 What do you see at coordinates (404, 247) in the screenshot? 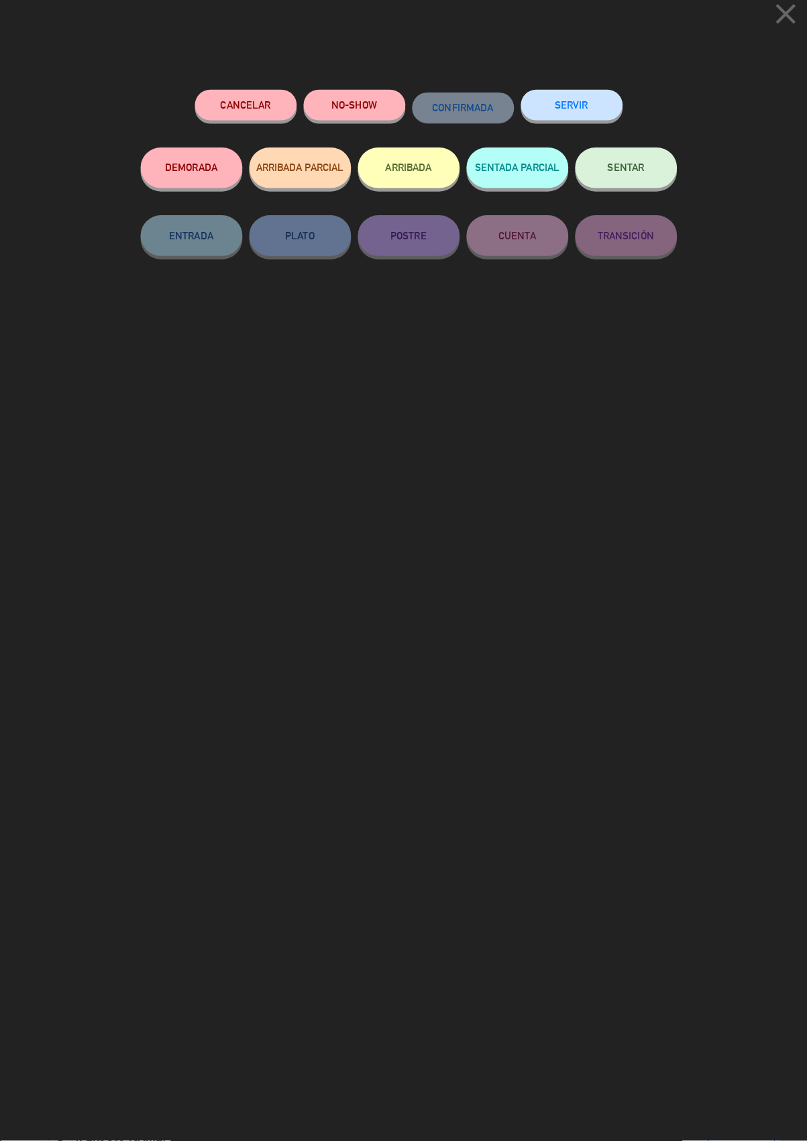
I see `button: POSTRE` at bounding box center [404, 247].